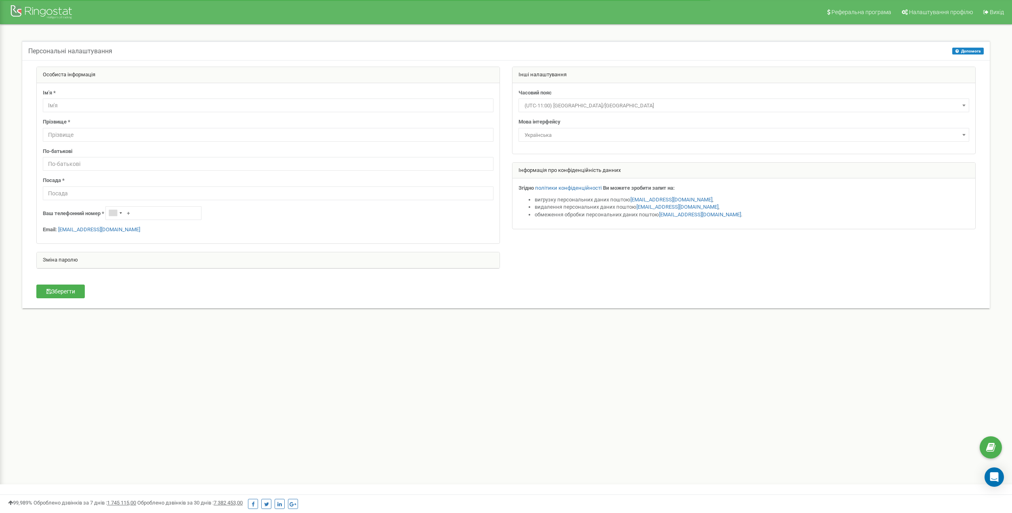 The height and width of the screenshot is (513, 1012). What do you see at coordinates (526, 188) in the screenshot?
I see `strong: Згідно` at bounding box center [526, 188].